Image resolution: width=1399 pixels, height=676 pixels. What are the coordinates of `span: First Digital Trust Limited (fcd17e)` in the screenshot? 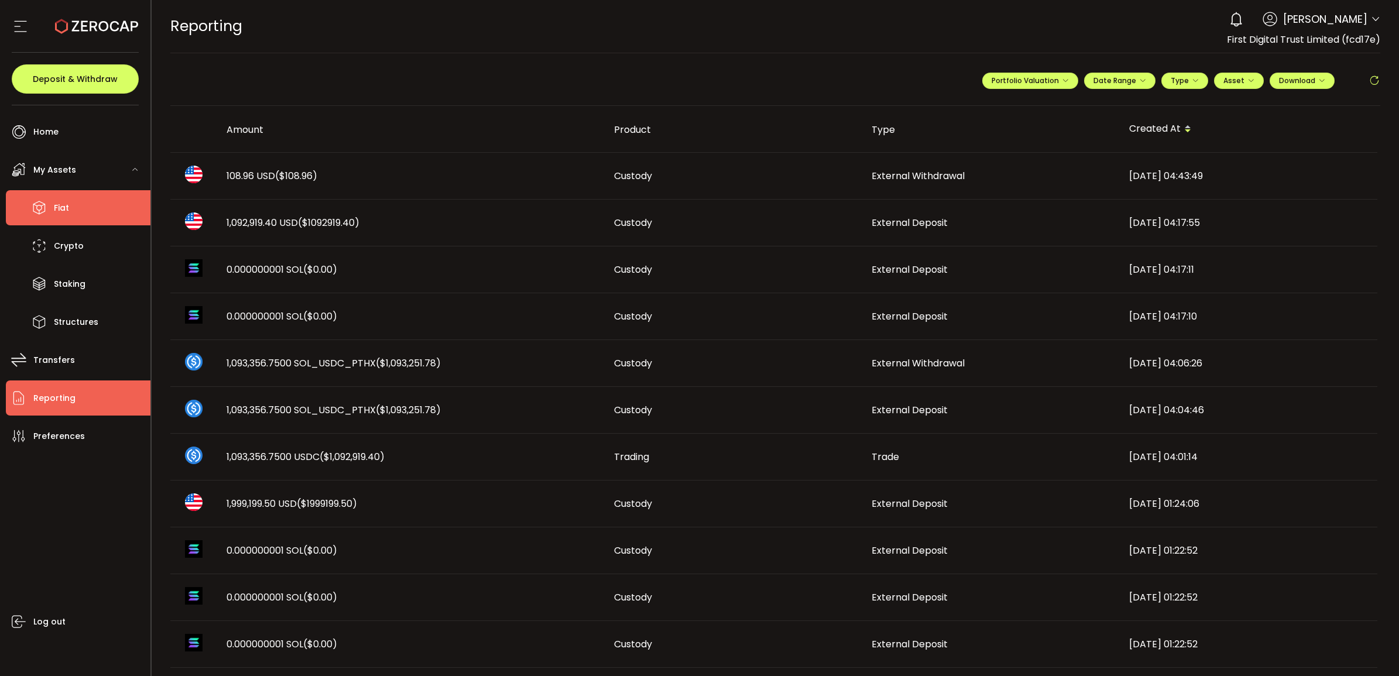 It's located at (1304, 39).